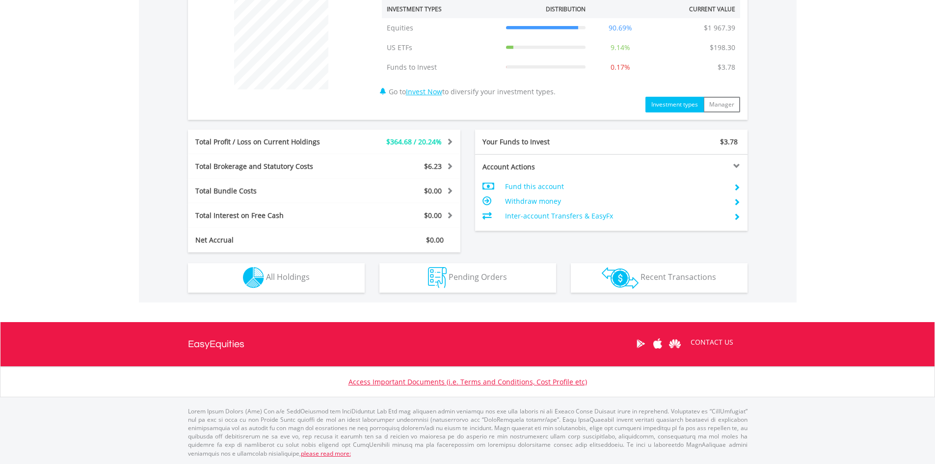  What do you see at coordinates (288, 277) in the screenshot?
I see `span: All Holdings` at bounding box center [288, 277].